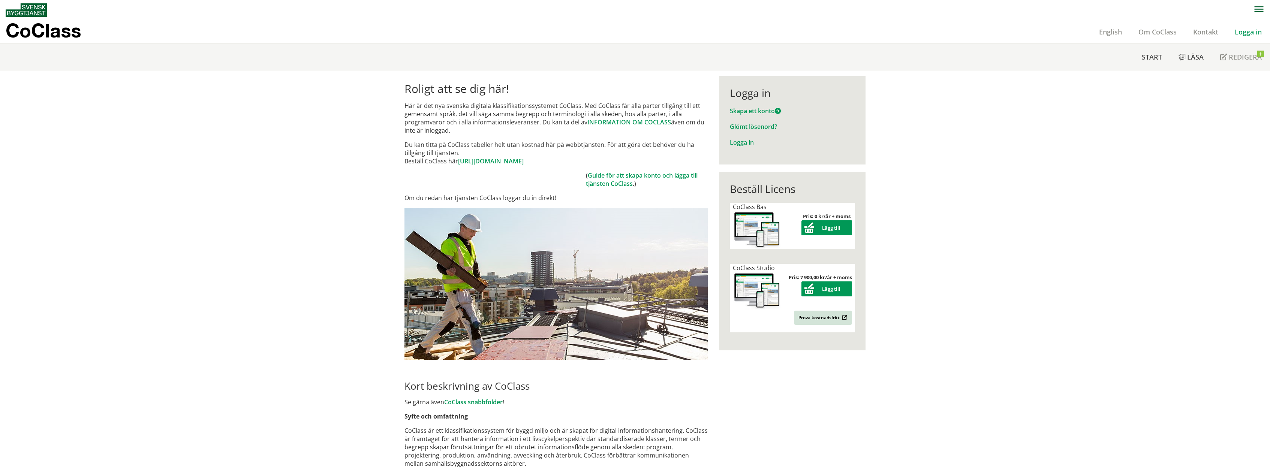 The image size is (1270, 468). Describe the element at coordinates (51, 32) in the screenshot. I see `a: CoClass` at that location.